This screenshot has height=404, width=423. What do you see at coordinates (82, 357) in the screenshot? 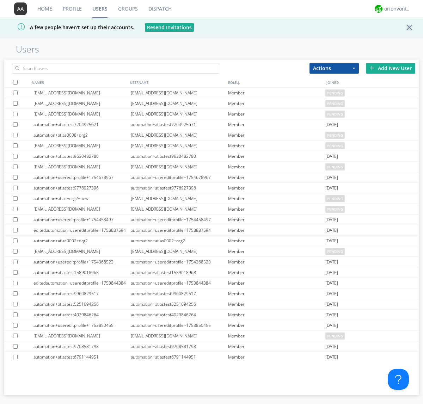
I see `div: automation+atlastest6791144951` at bounding box center [82, 357].